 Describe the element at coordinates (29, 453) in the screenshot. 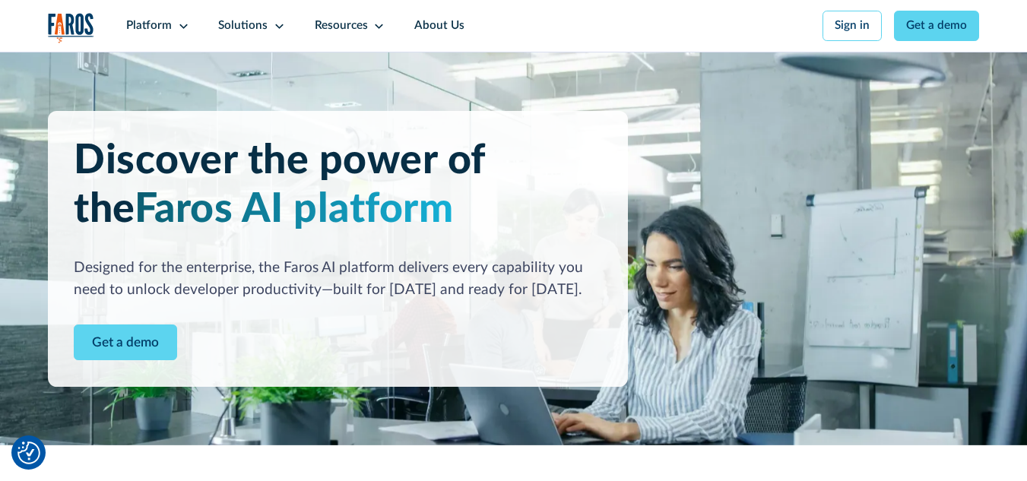

I see `img: Revisit consent button` at that location.